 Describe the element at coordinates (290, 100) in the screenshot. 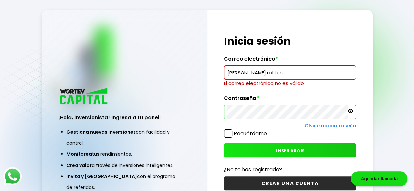

I see `label: Contraseña` at that location.